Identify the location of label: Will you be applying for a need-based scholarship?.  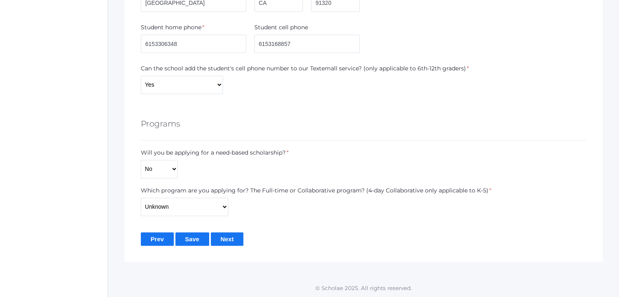
(213, 153).